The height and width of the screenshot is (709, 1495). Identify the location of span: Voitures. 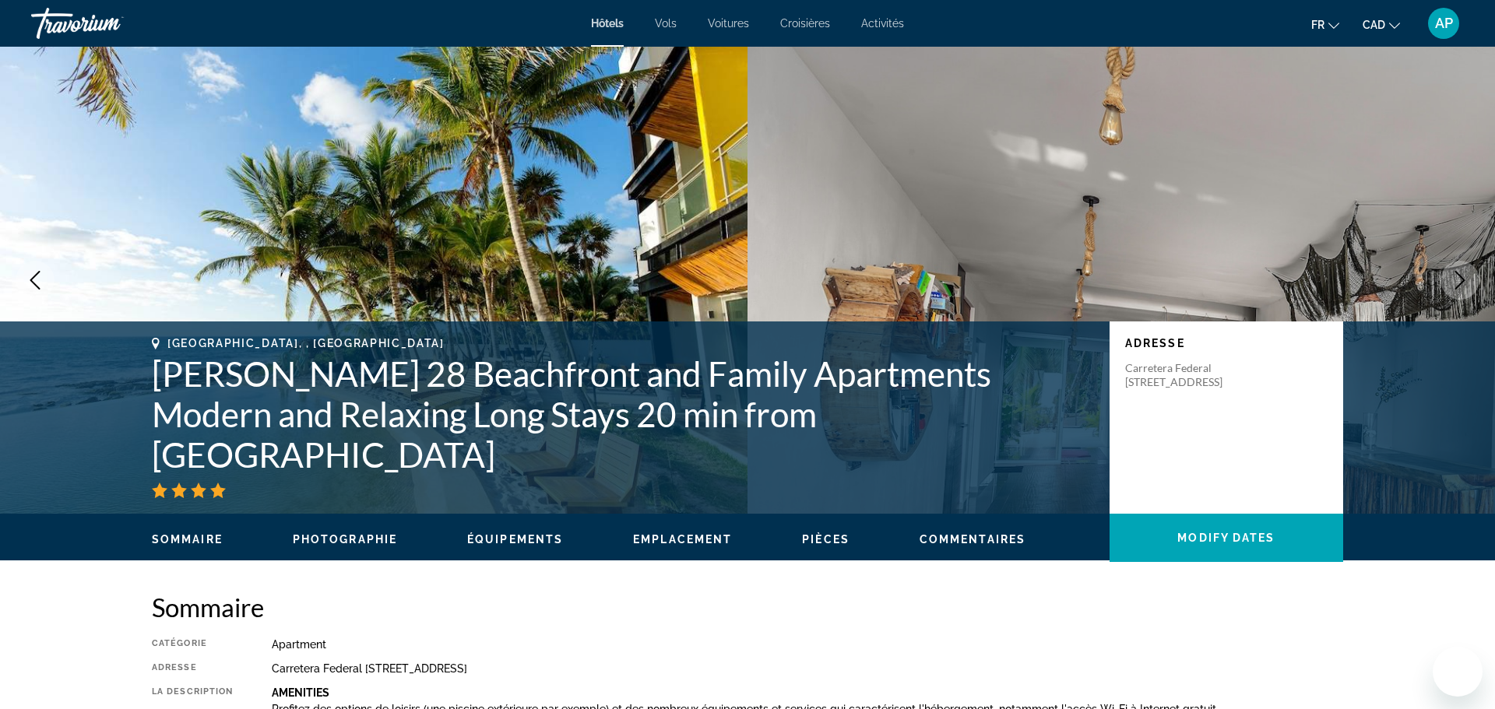
(728, 23).